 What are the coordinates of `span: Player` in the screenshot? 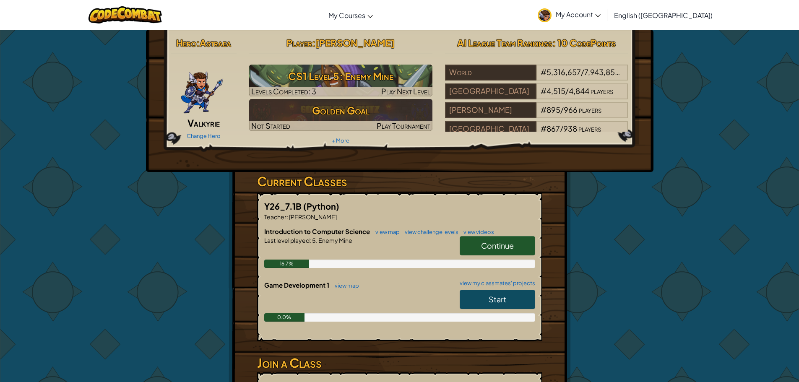 It's located at (299, 43).